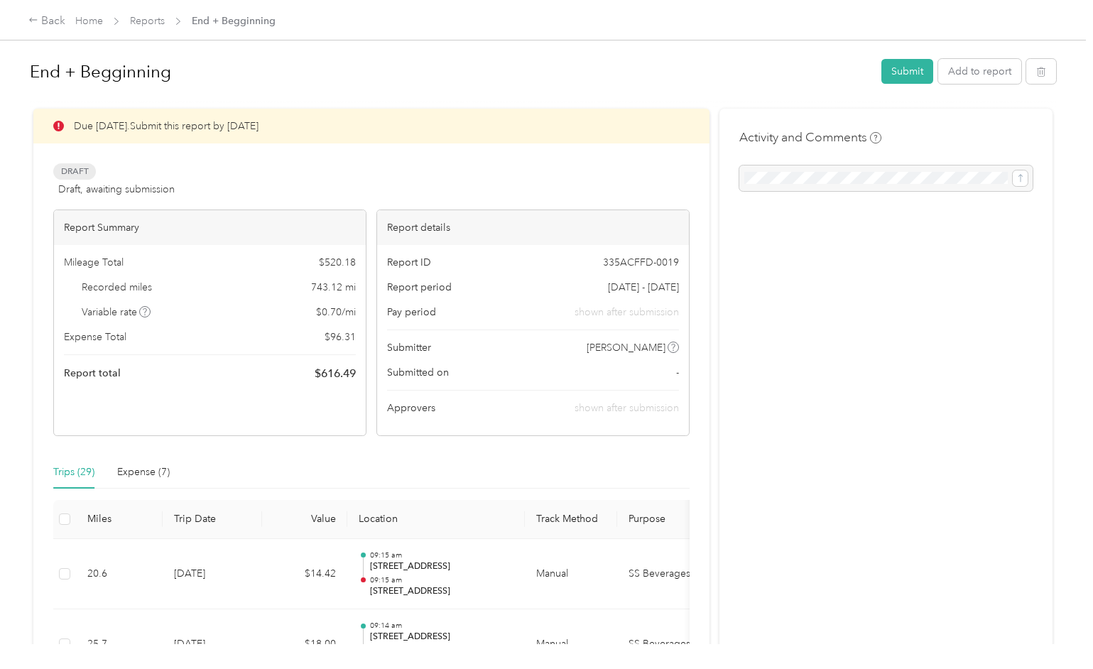 Image resolution: width=1093 pixels, height=669 pixels. I want to click on h4: Activity and Comments, so click(810, 137).